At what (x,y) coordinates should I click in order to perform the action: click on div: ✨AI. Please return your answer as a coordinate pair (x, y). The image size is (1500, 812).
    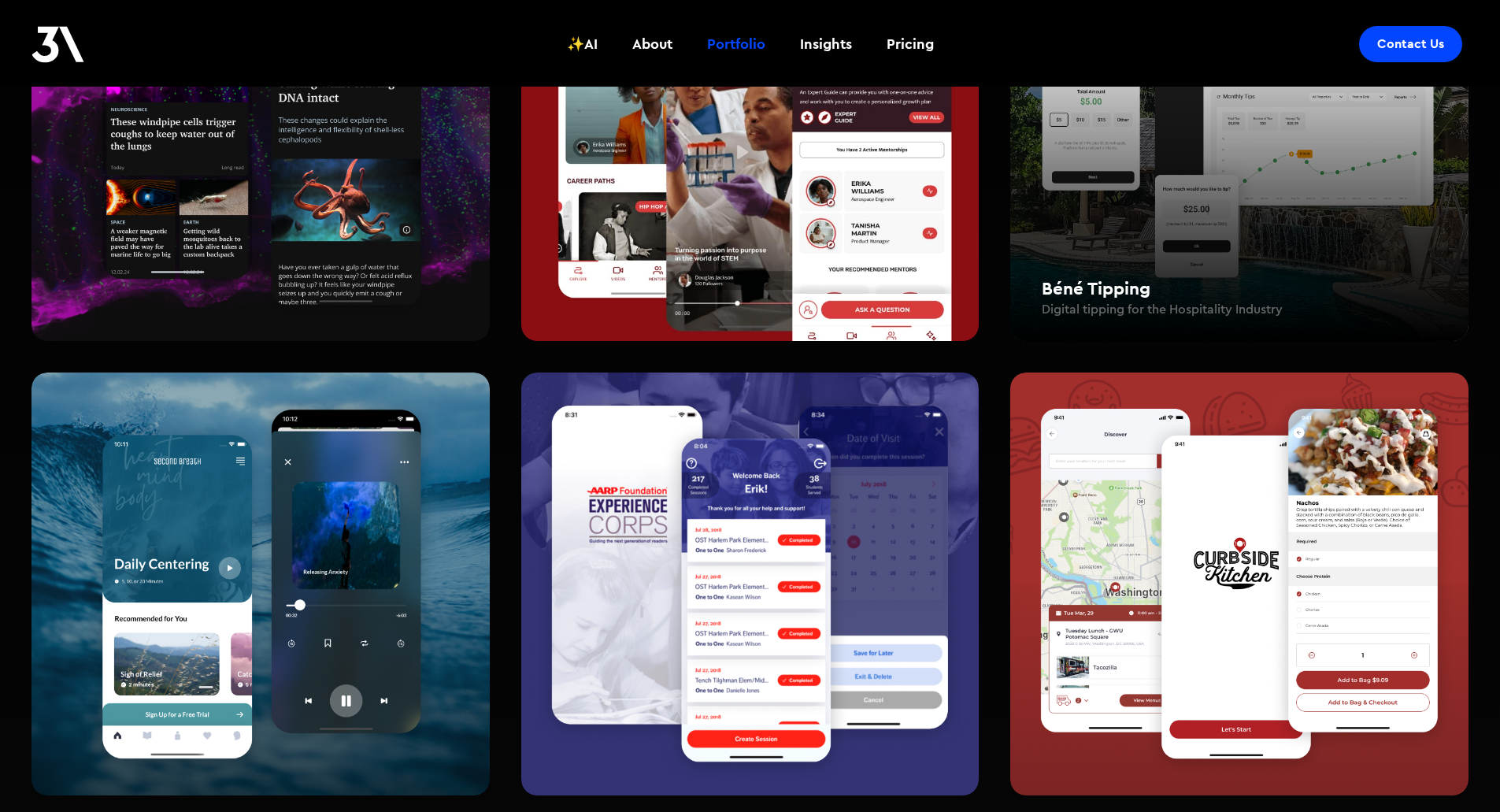
    Looking at the image, I should click on (582, 44).